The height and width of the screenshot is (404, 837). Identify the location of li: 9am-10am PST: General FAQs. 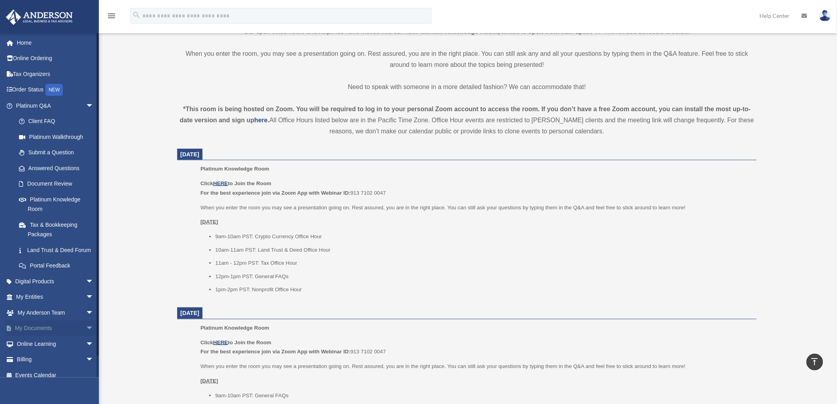
(483, 396).